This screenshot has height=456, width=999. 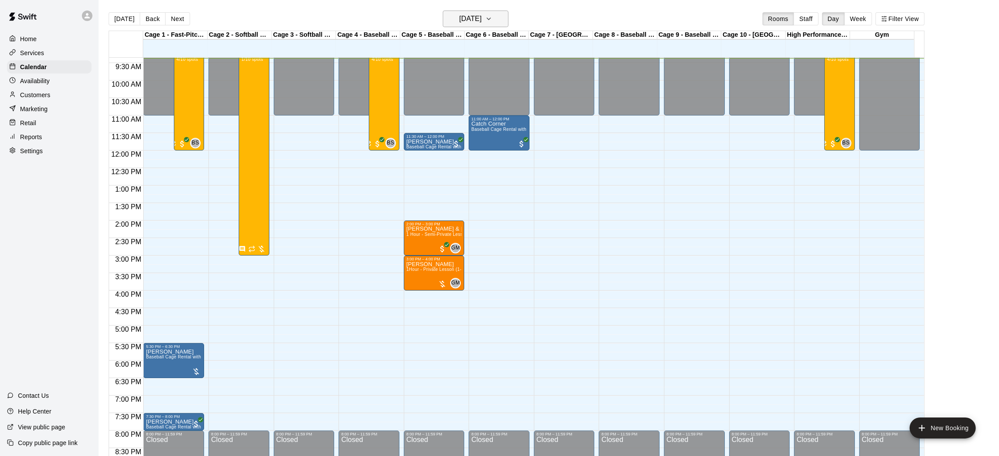 What do you see at coordinates (128, 434) in the screenshot?
I see `span: 8:00 PM` at bounding box center [128, 434].